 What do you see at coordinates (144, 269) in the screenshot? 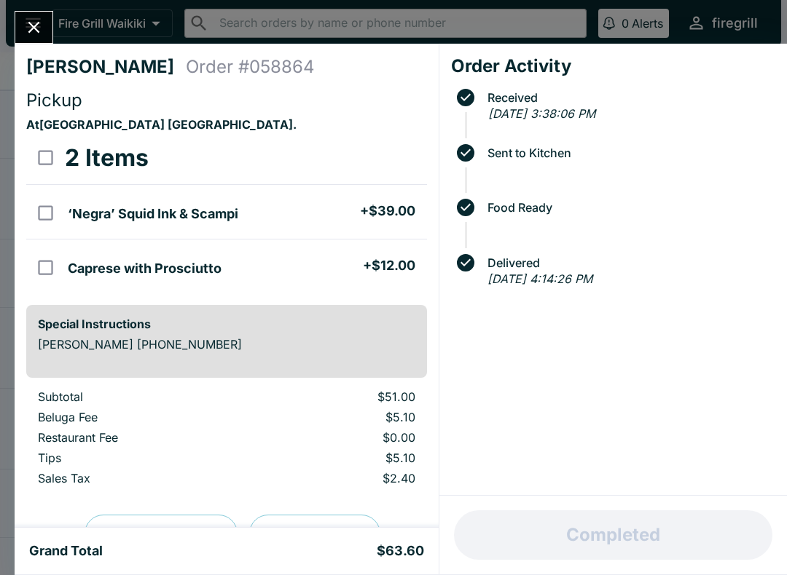
I see `h5: Caprese with Prosciutto` at bounding box center [144, 269].